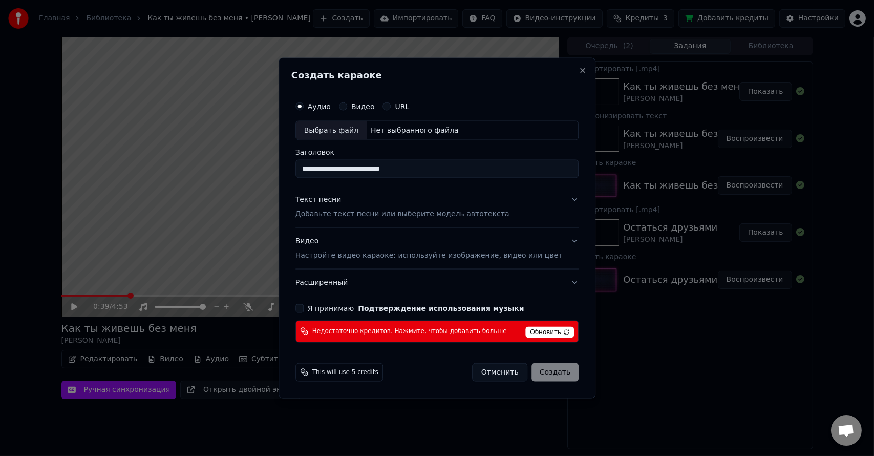 This screenshot has height=456, width=874. Describe the element at coordinates (416, 308) in the screenshot. I see `label: Я принимаю` at that location.